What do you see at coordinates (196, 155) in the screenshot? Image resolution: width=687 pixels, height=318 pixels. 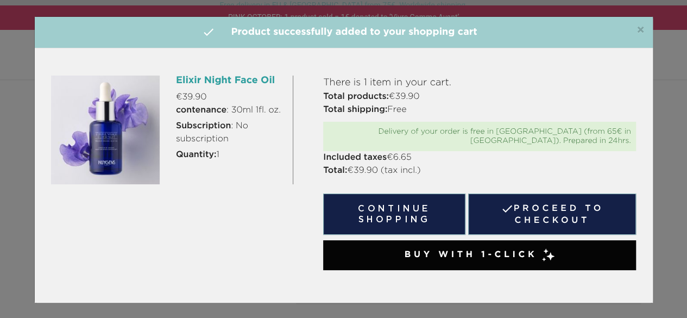 I see `strong: Quantity:` at bounding box center [196, 155].